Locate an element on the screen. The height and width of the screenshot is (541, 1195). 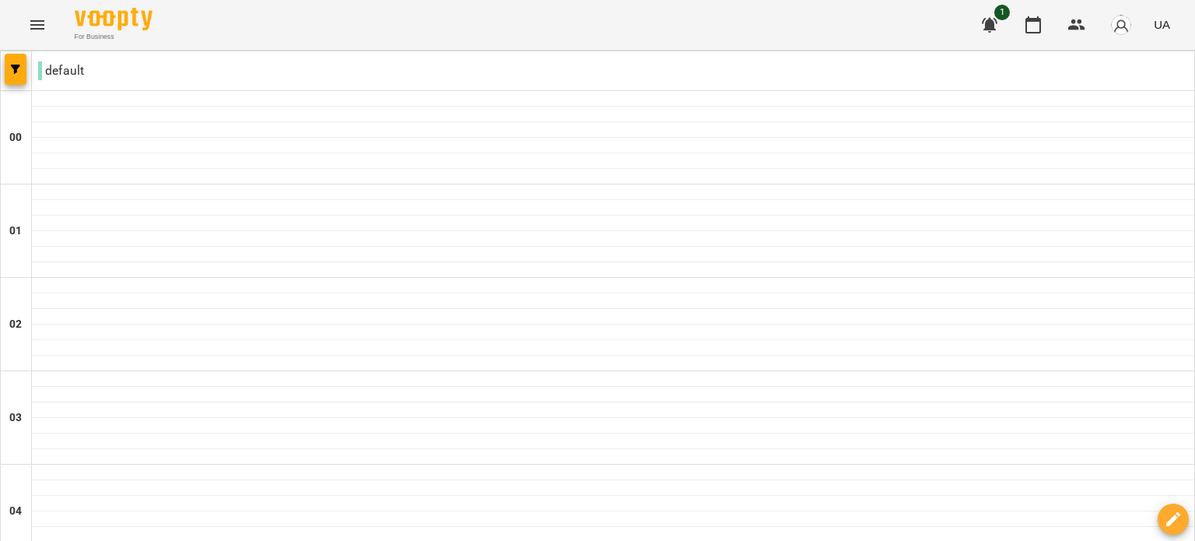
h6: 04 is located at coordinates (16, 511).